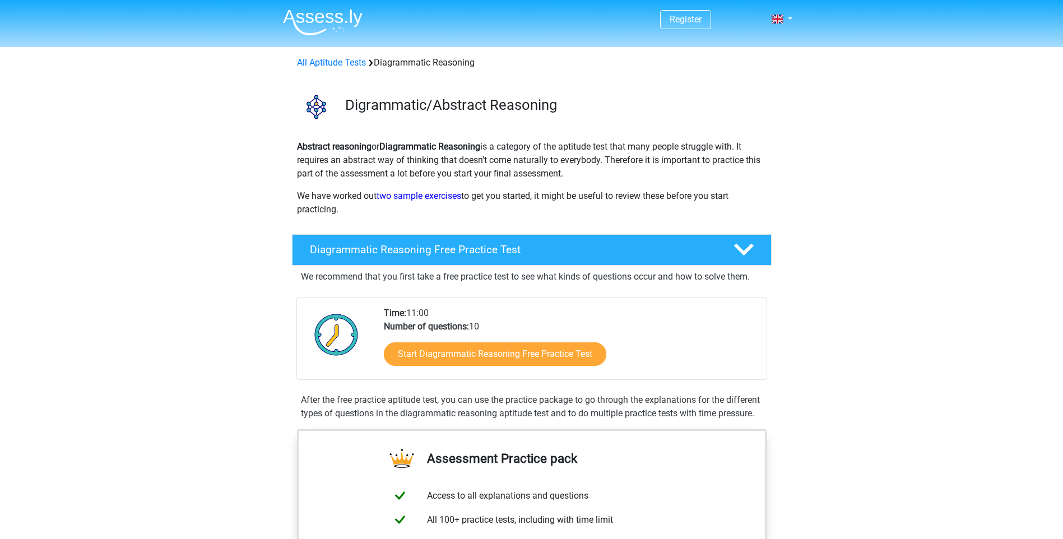 This screenshot has width=1063, height=539. Describe the element at coordinates (571, 343) in the screenshot. I see `div: 11:00 10` at that location.